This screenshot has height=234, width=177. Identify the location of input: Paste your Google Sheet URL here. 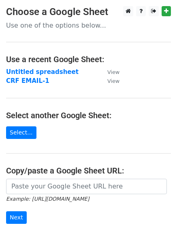
(86, 186).